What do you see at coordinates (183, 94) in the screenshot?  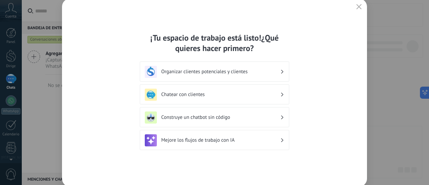 I see `font: Chatear con clientes` at bounding box center [183, 94].